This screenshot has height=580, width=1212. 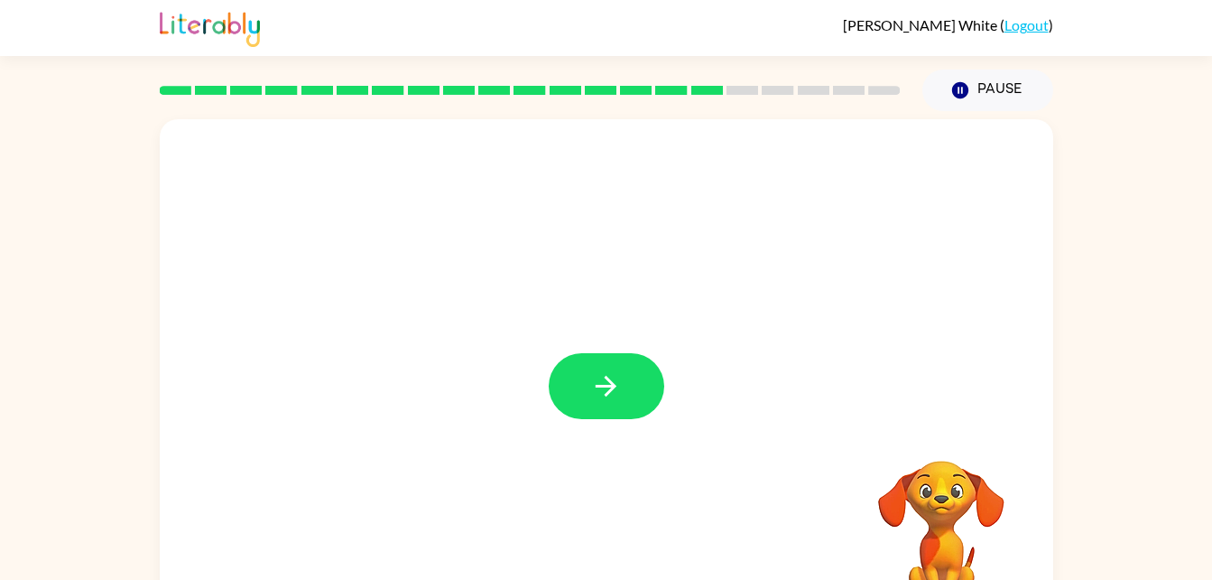 I want to click on img: Literably, so click(x=209, y=27).